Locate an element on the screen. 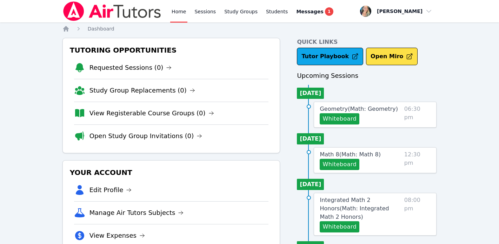  a: Study Group Replacements (0) is located at coordinates (142, 90).